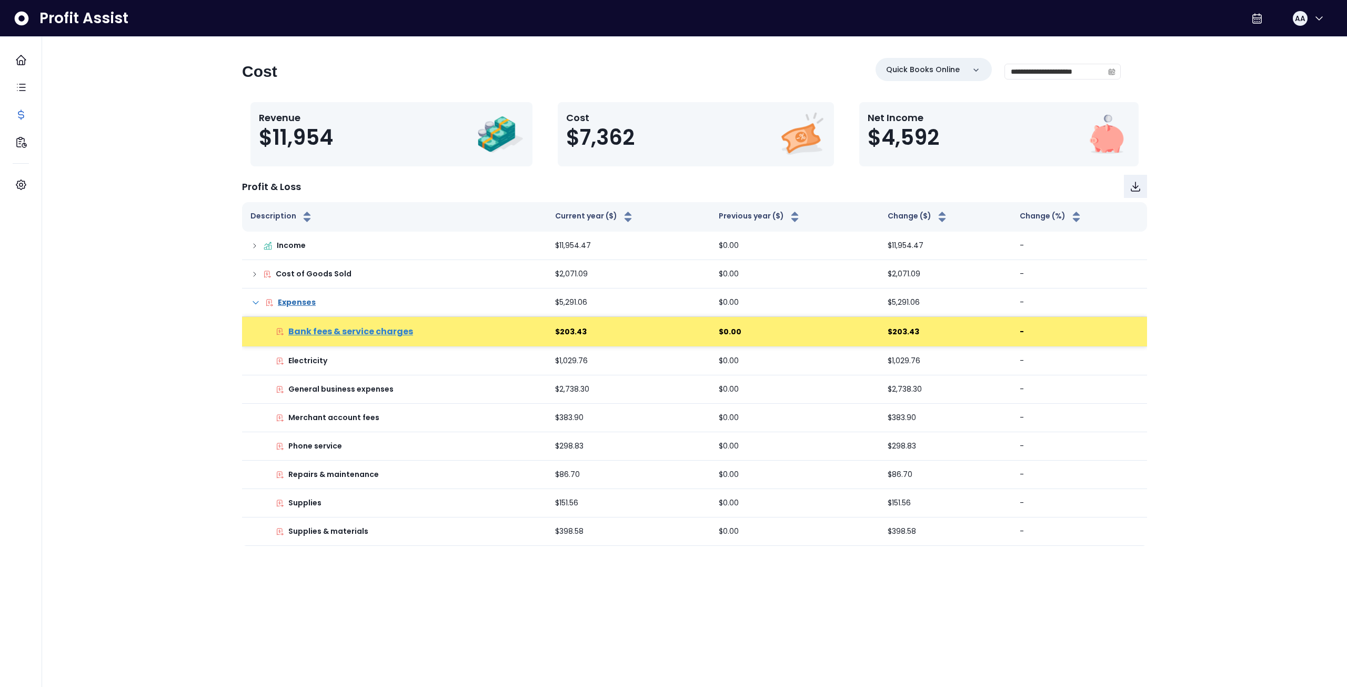 Image resolution: width=1347 pixels, height=687 pixels. Describe the element at coordinates (328, 531) in the screenshot. I see `p: Supplies & materials` at that location.